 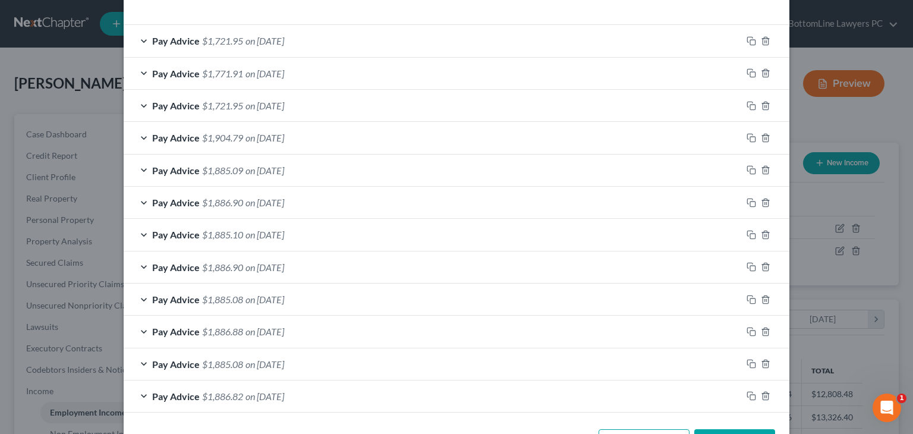 What do you see at coordinates (222, 73) in the screenshot?
I see `span: $1,771.91` at bounding box center [222, 73].